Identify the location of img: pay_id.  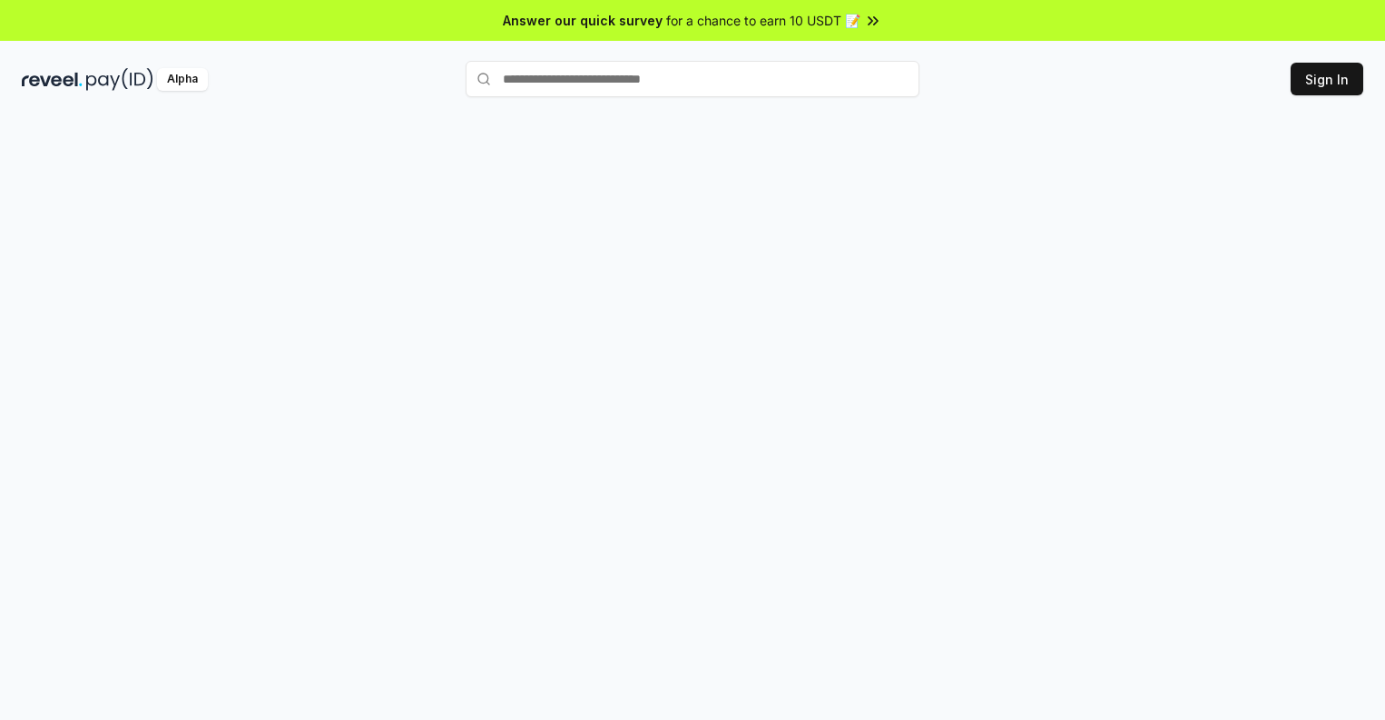
(120, 79).